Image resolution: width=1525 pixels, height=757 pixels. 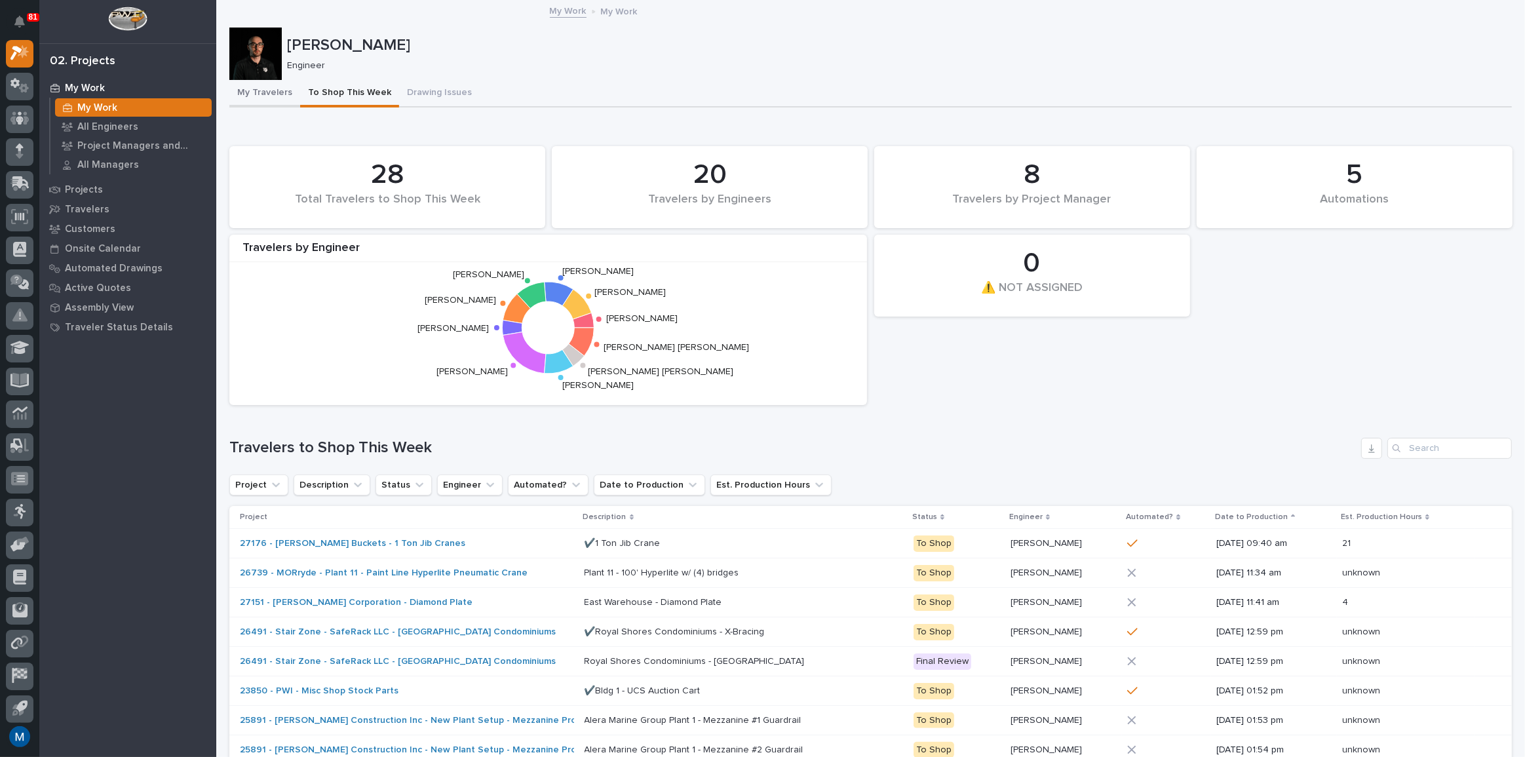 What do you see at coordinates (20, 737) in the screenshot?
I see `button: users-avatar` at bounding box center [20, 737].